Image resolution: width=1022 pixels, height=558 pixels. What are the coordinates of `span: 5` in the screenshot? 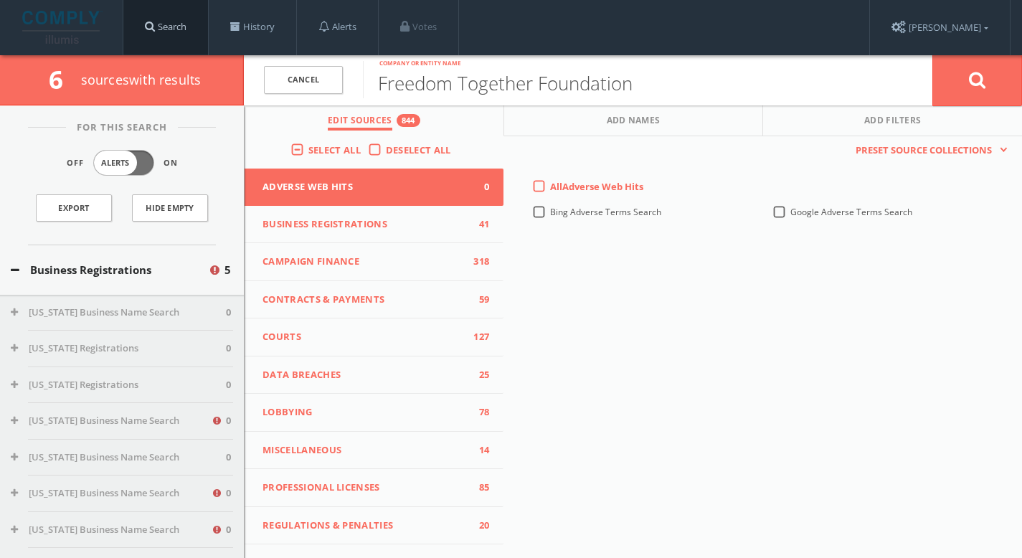 It's located at (227, 270).